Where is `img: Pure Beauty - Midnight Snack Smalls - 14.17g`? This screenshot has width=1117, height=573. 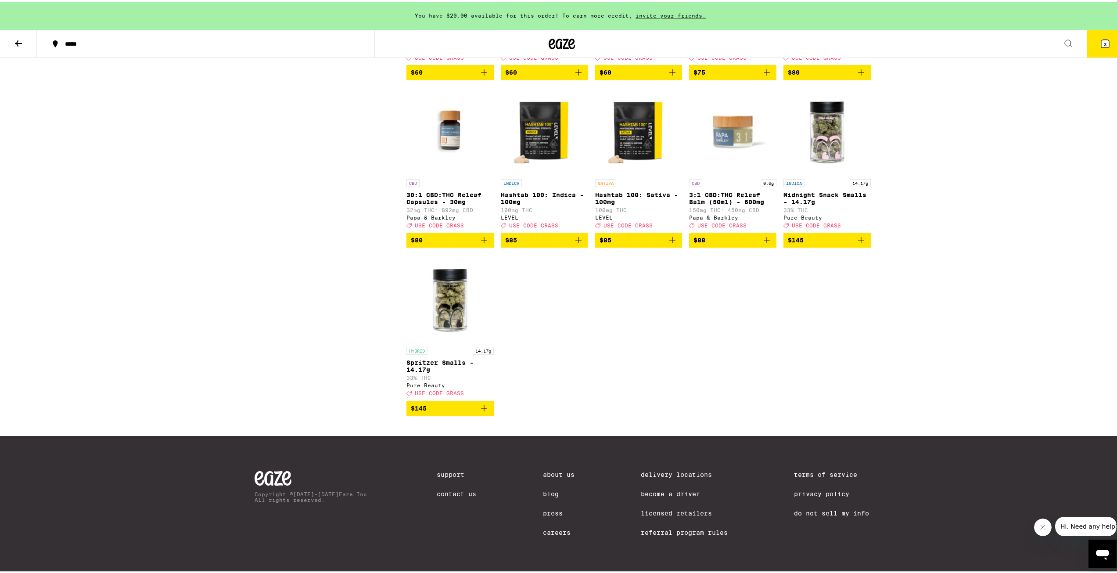 img: Pure Beauty - Midnight Snack Smalls - 14.17g is located at coordinates (827, 129).